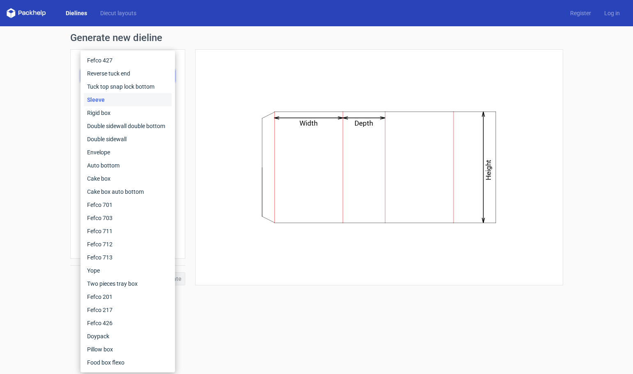 This screenshot has width=633, height=374. I want to click on text: Height, so click(488, 170).